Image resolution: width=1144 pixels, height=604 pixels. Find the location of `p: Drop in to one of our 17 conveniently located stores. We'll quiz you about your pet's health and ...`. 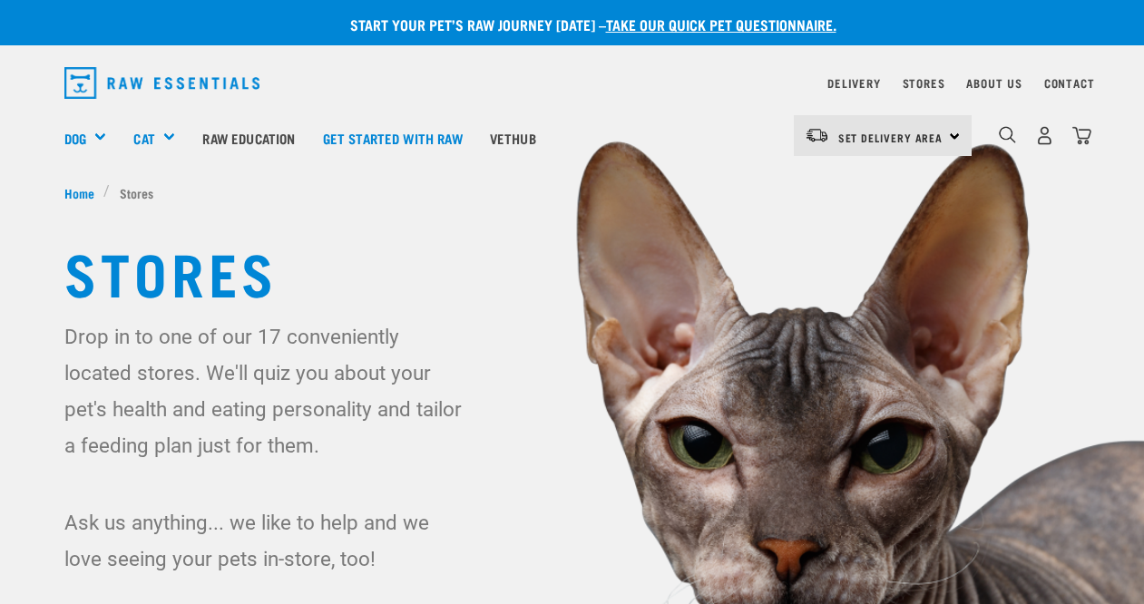

p: Drop in to one of our 17 conveniently located stores. We'll quiz you about your pet's health and ... is located at coordinates (268, 391).